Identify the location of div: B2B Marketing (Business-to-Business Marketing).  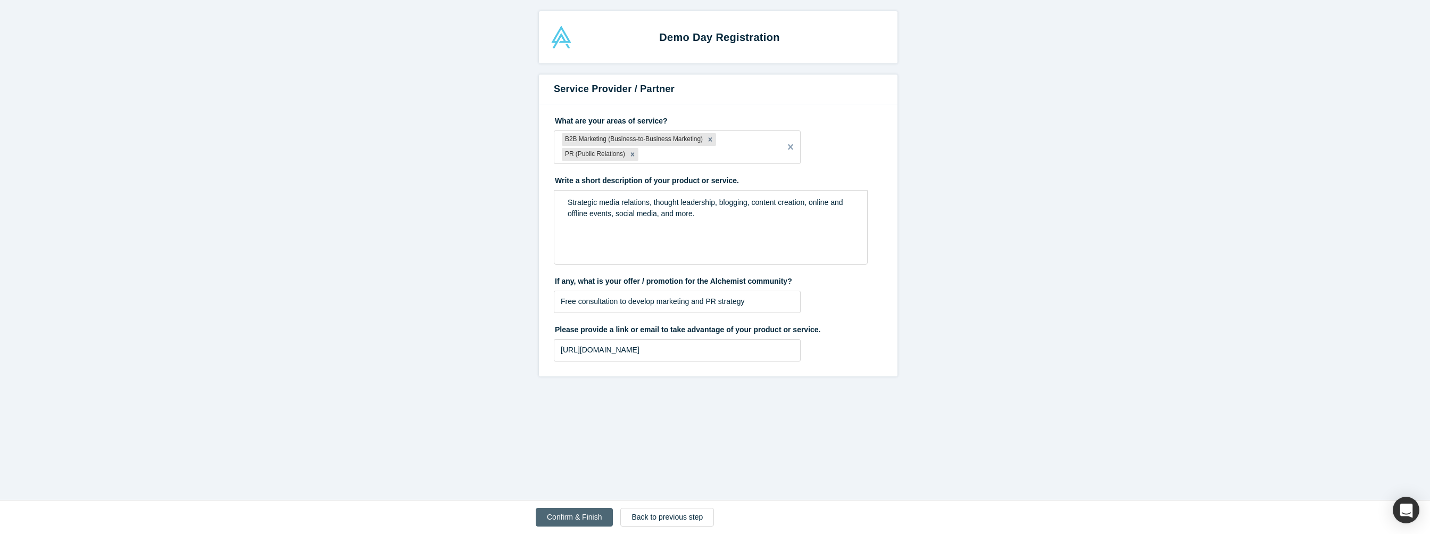
(633, 139).